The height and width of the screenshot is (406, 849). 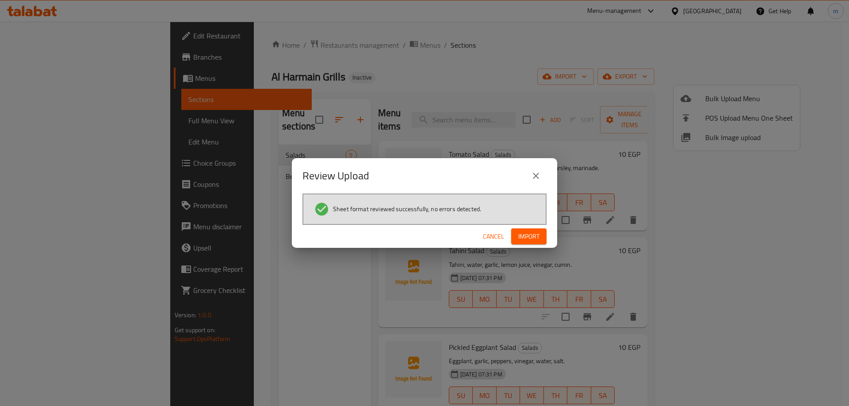 I want to click on span: Cancel, so click(x=494, y=237).